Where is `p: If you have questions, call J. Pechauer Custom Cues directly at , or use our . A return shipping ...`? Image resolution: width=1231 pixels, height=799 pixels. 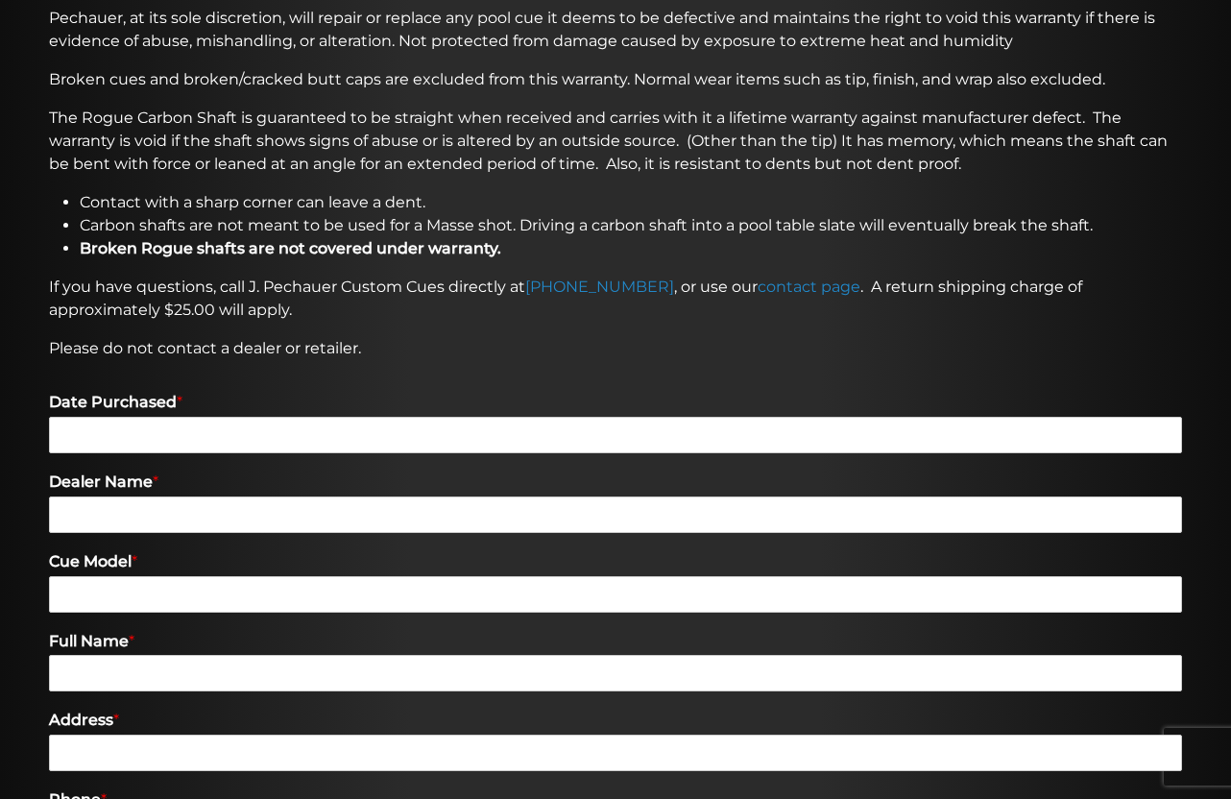
p: If you have questions, call J. Pechauer Custom Cues directly at , or use our . A return shipping ... is located at coordinates (616, 299).